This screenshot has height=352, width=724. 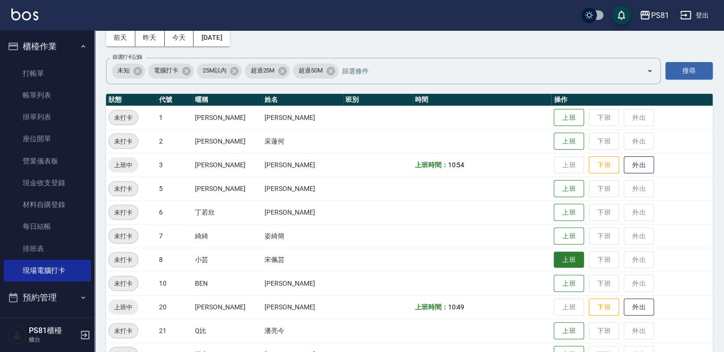 I want to click on th: 狀態, so click(x=131, y=100).